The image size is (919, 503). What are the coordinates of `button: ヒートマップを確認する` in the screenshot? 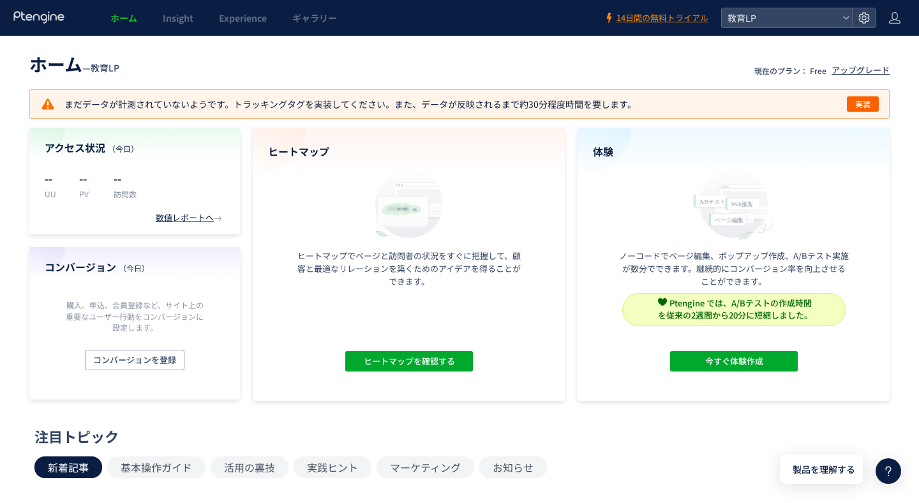 It's located at (409, 361).